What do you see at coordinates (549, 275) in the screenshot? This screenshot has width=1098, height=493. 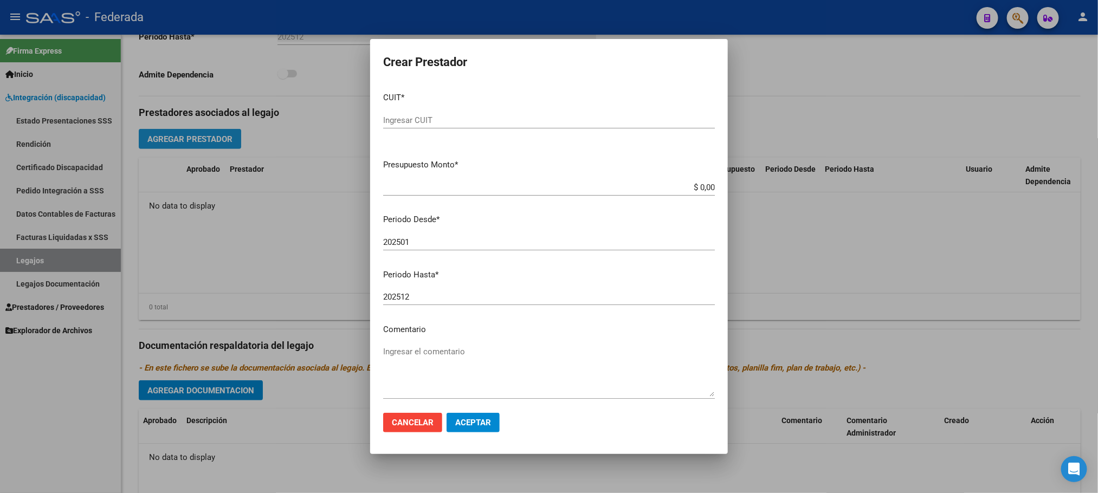 I see `p: Periodo Hasta` at bounding box center [549, 275].